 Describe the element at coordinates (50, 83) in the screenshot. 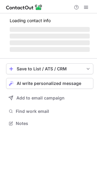

I see `button: AI write personalized message` at that location.